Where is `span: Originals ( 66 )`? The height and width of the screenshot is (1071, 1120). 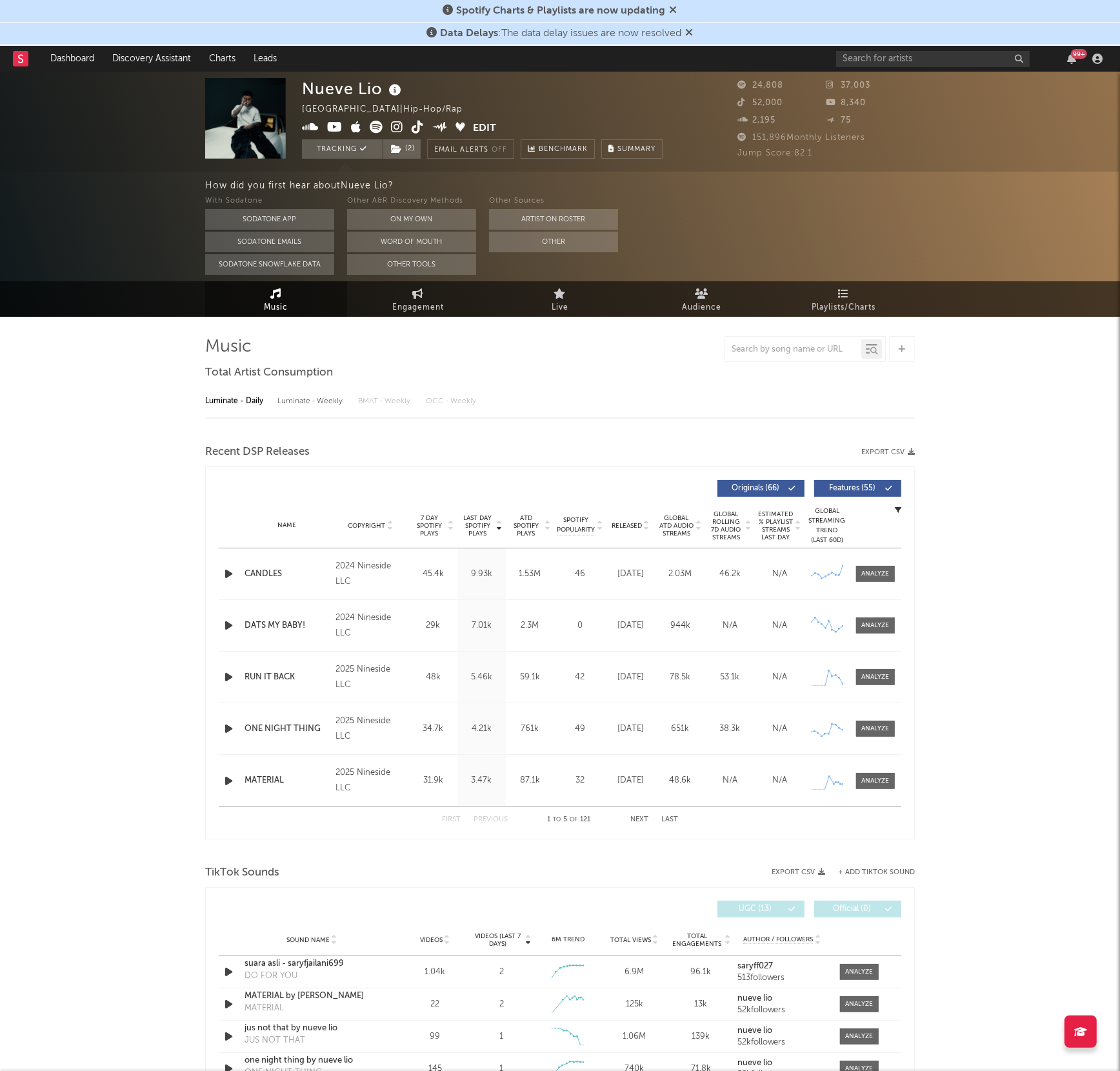
span: Originals ( 66 ) is located at coordinates (756, 488).